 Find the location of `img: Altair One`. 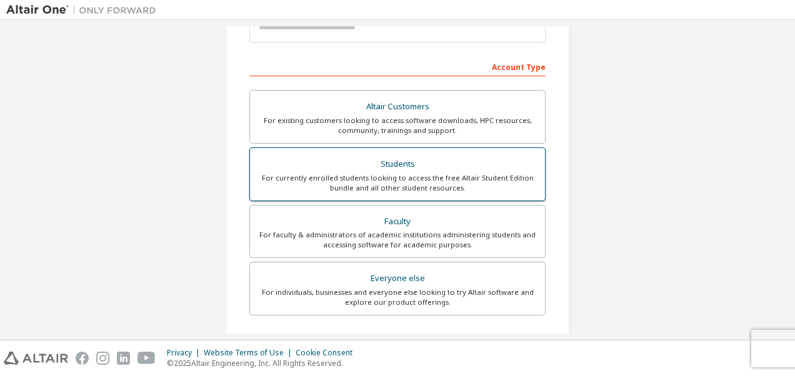

img: Altair One is located at coordinates (84, 10).